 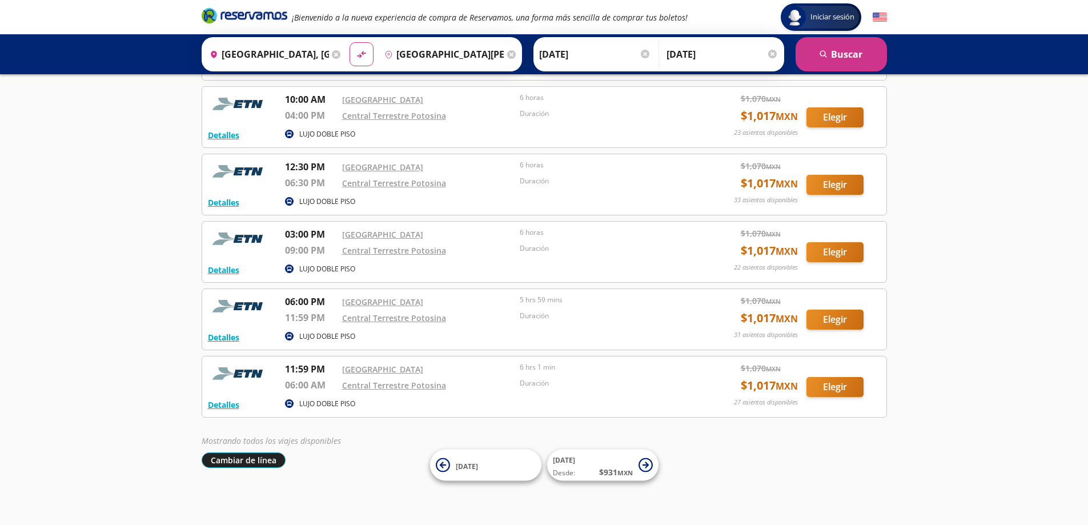 I want to click on input: Opcional, so click(x=722, y=54).